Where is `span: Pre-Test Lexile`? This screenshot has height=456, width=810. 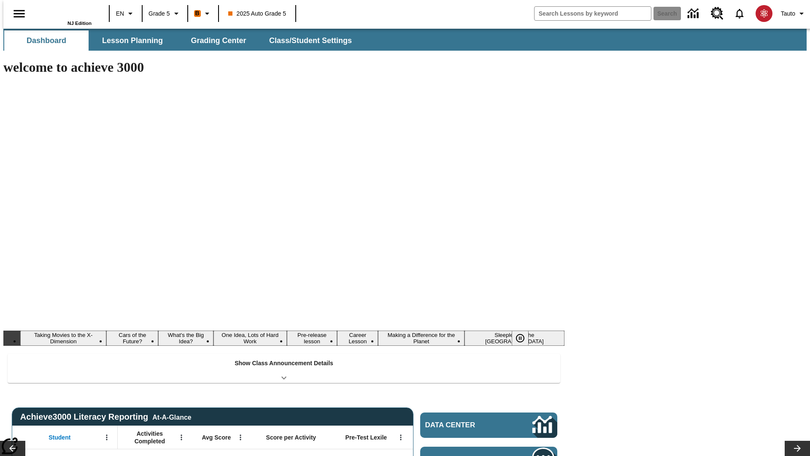
span: Pre-Test Lexile is located at coordinates (366, 437).